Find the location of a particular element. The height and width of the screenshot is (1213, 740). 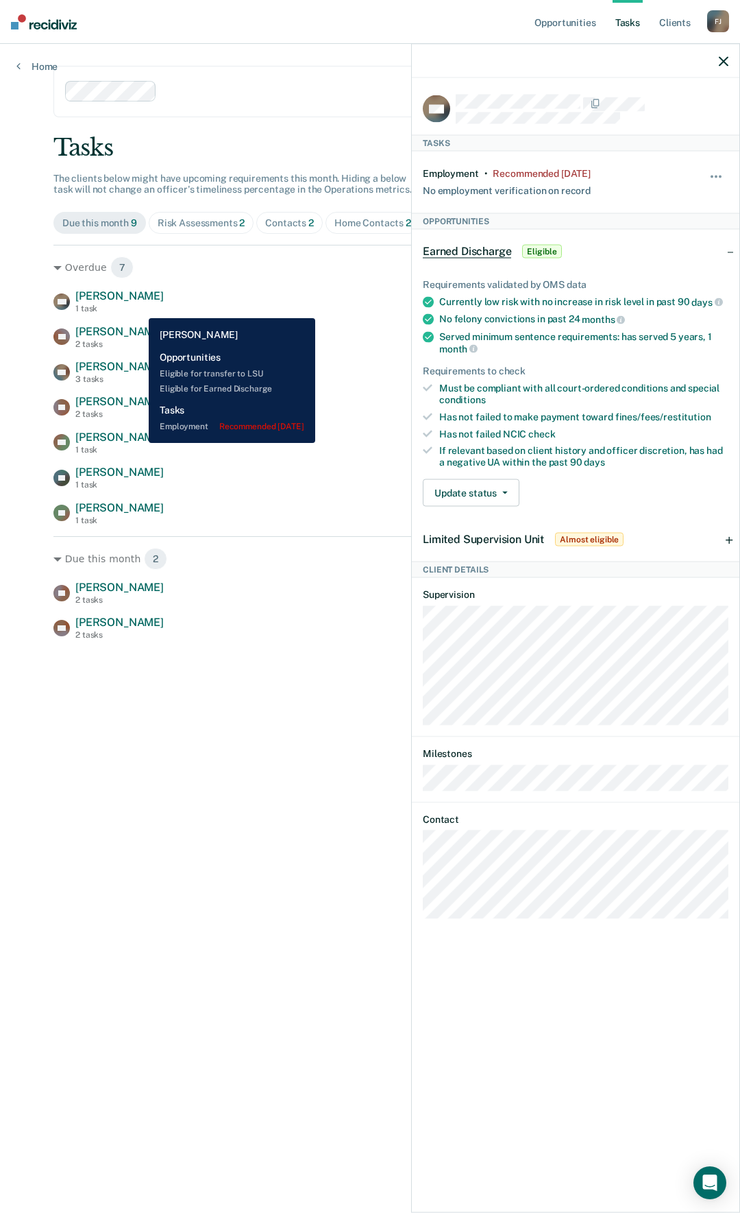

div: Requirements validated by OMS data is located at coordinates (576, 284).